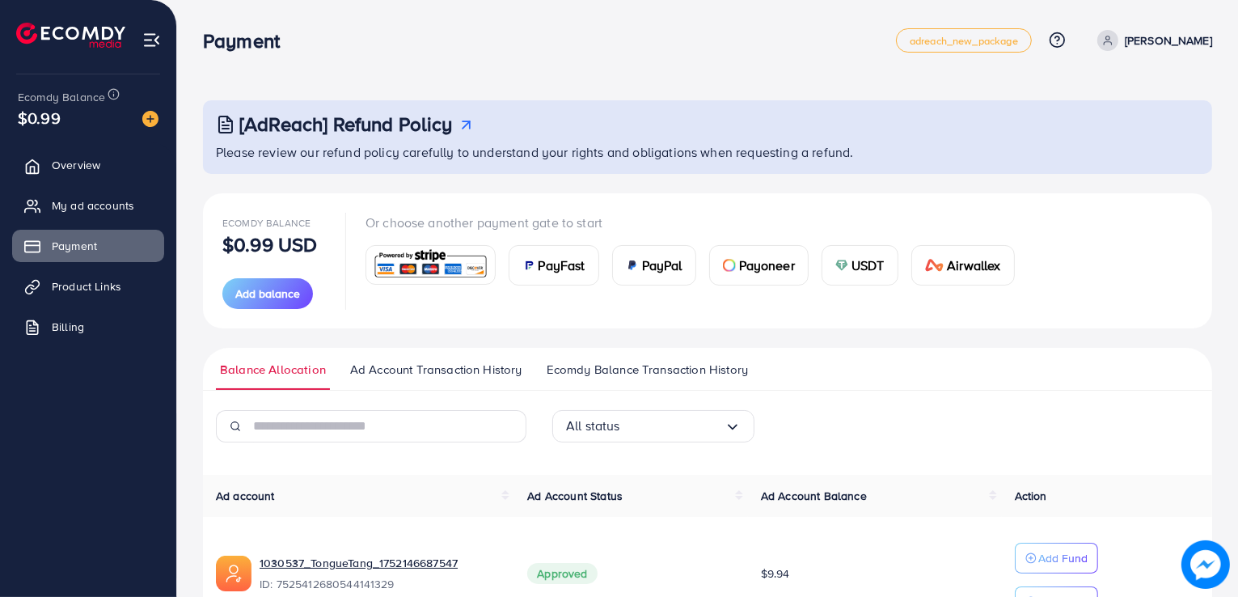 This screenshot has height=597, width=1238. Describe the element at coordinates (151, 40) in the screenshot. I see `img: menu` at that location.